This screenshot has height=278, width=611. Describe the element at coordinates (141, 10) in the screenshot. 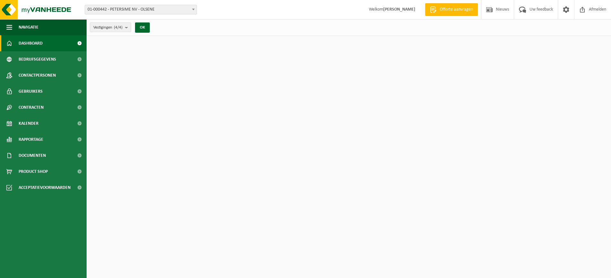

I see `span: 01-000442 - PETERSIME NV - OLSENE` at that location.